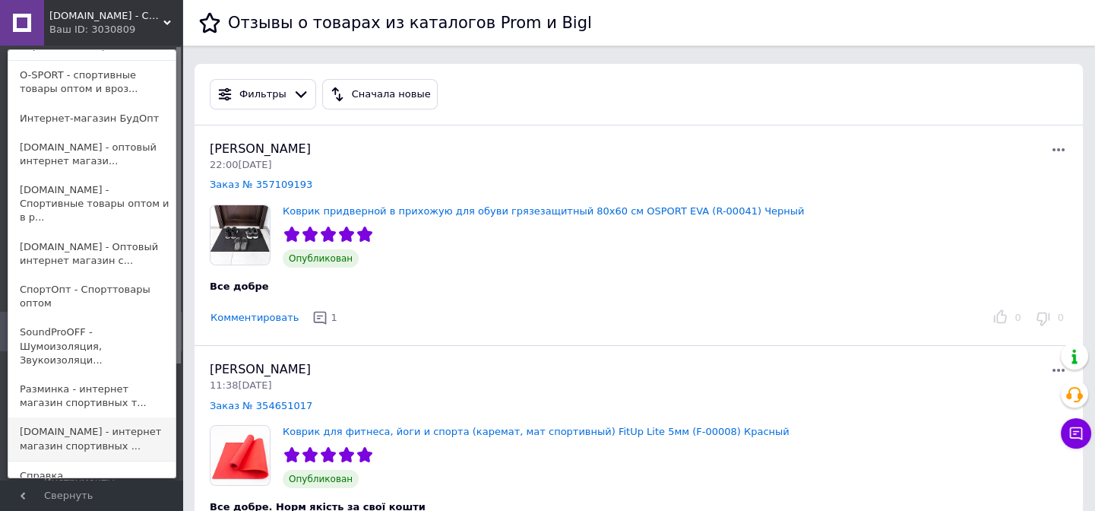  What do you see at coordinates (543, 211) in the screenshot?
I see `a: Коврик придверной в прихожую для обуви грязезащитный 80х60 см OSPORT EVA (R-00041) Черный` at bounding box center [543, 211].